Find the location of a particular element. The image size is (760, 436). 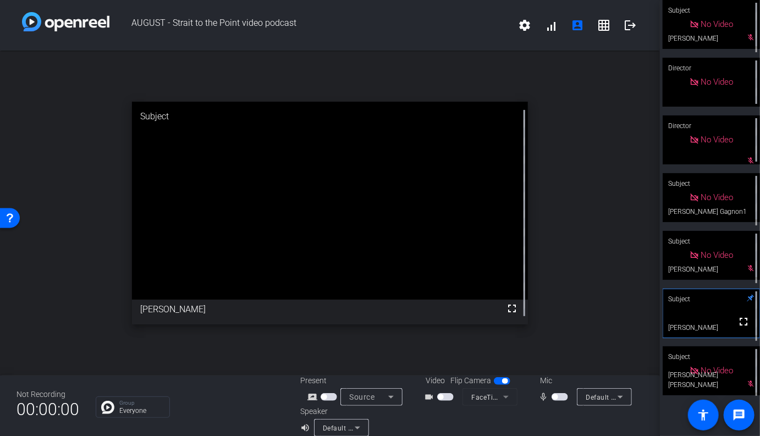

span: 00:00:00 is located at coordinates (48, 409).